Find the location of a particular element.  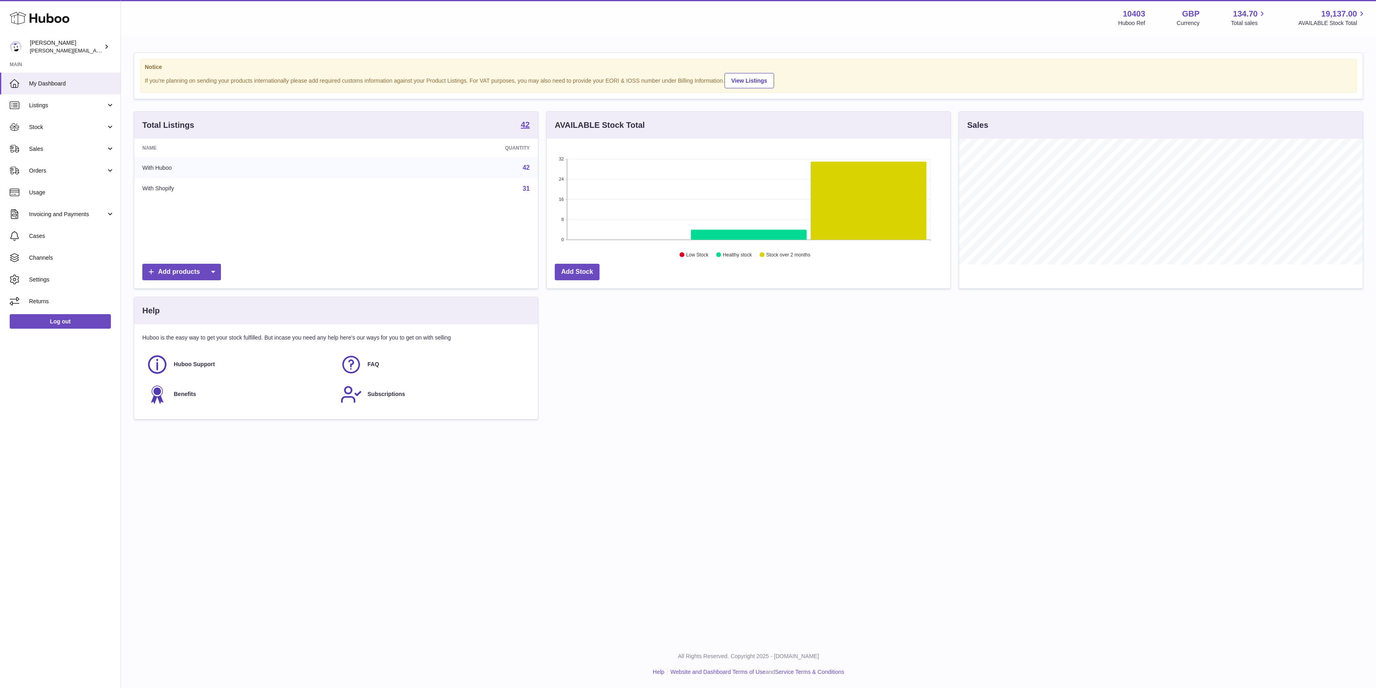

a: Website and Dashboard Terms of Use is located at coordinates (718, 672).